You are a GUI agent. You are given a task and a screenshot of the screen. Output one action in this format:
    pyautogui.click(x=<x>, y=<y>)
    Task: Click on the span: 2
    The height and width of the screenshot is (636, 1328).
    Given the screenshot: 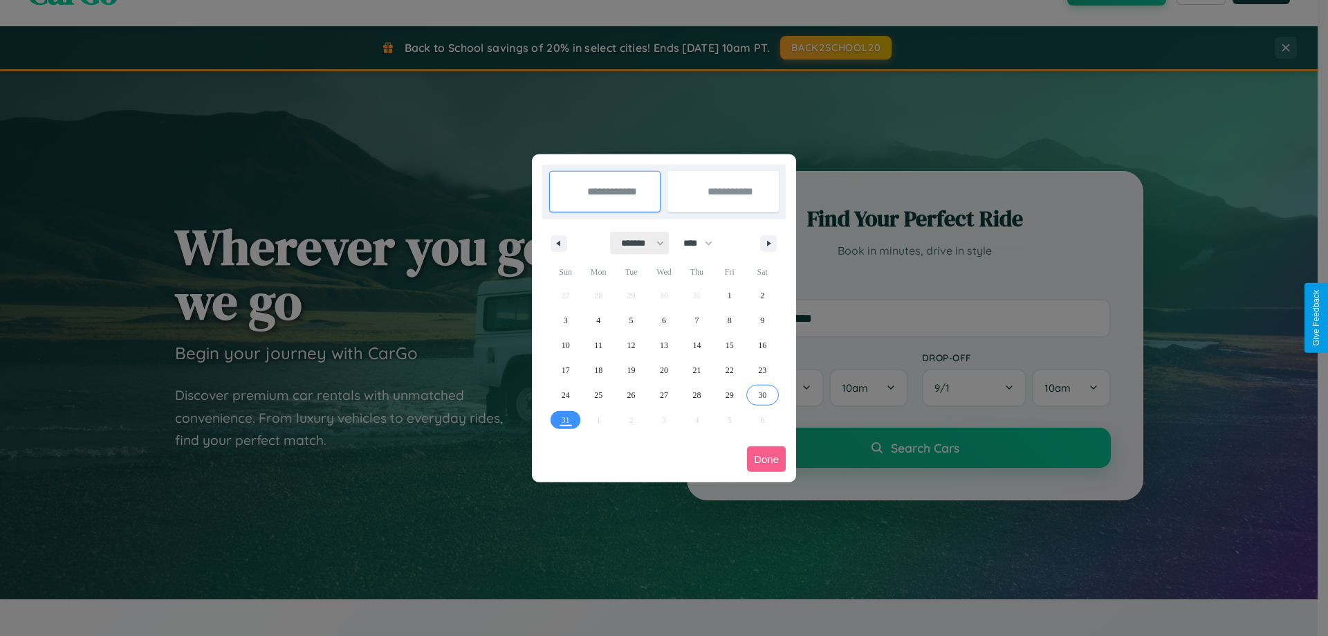 What is the action you would take?
    pyautogui.click(x=762, y=295)
    